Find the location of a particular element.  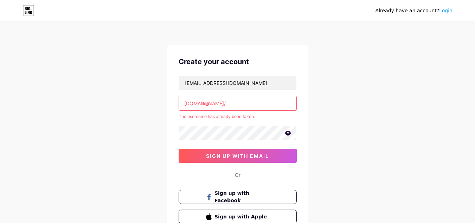

div: The username has already been taken. is located at coordinates (238, 116).